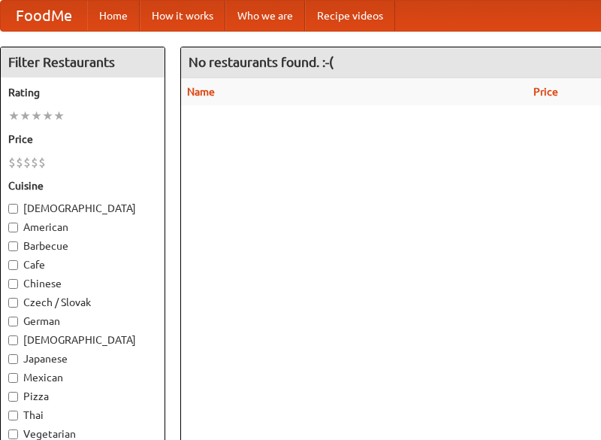 The height and width of the screenshot is (440, 601). Describe the element at coordinates (83, 92) in the screenshot. I see `h5: Rating` at that location.